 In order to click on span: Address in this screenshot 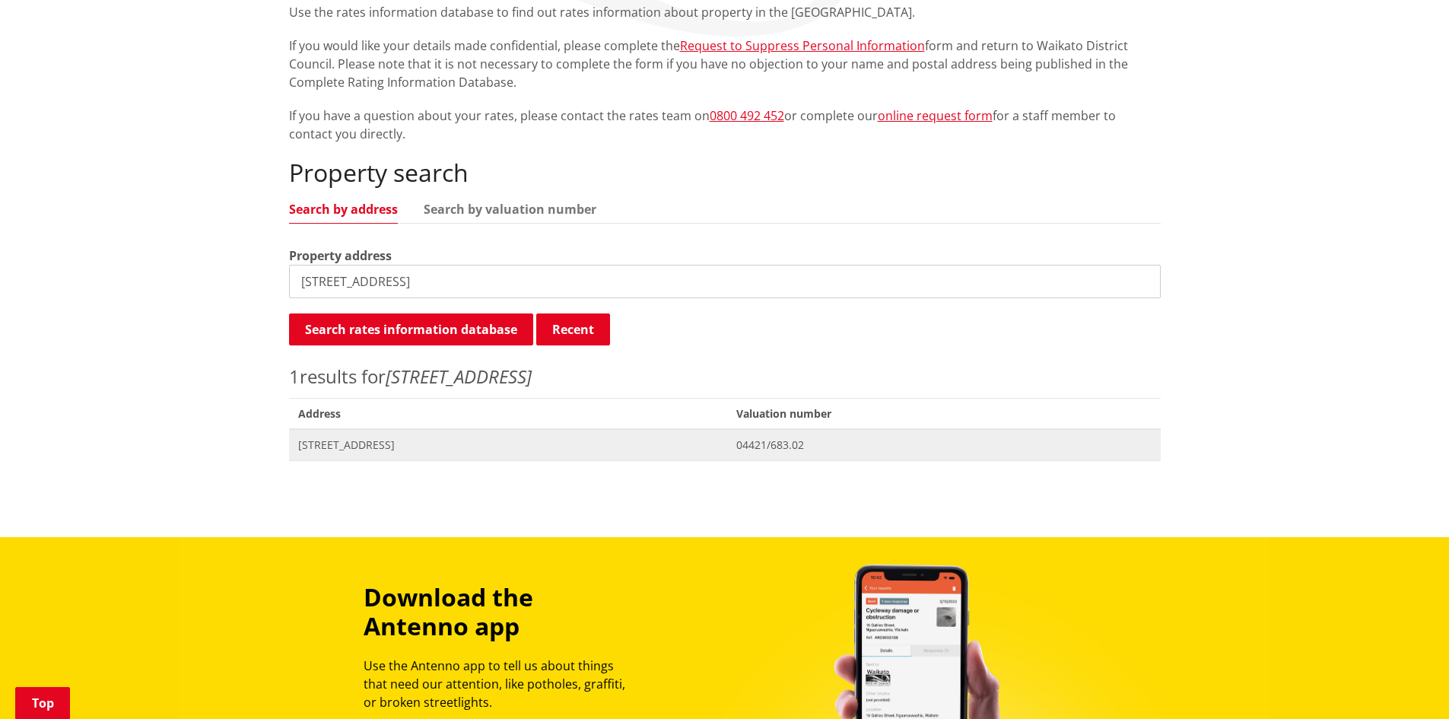, I will do `click(508, 413)`.